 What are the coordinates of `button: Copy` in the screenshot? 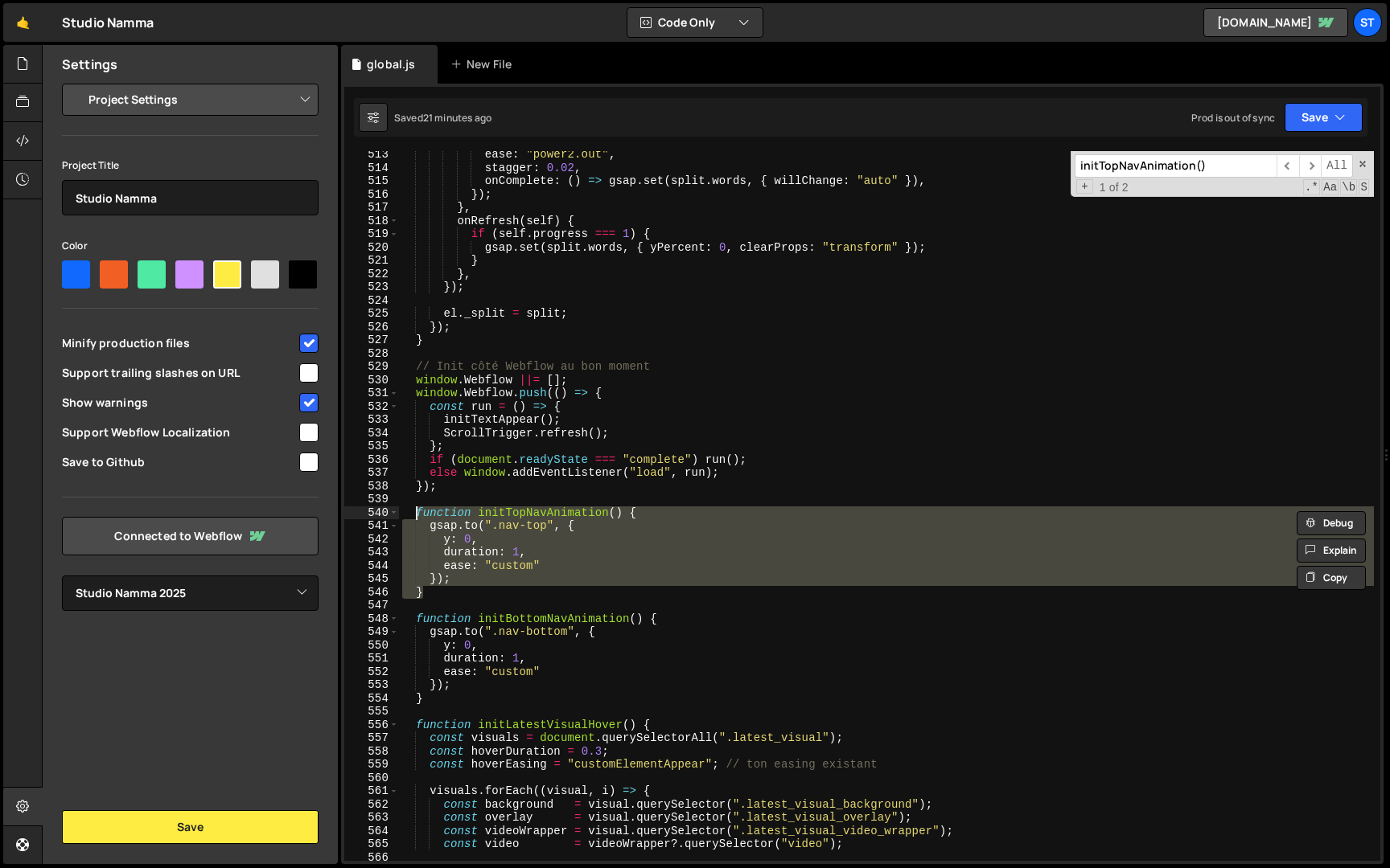 It's located at (1332, 578).